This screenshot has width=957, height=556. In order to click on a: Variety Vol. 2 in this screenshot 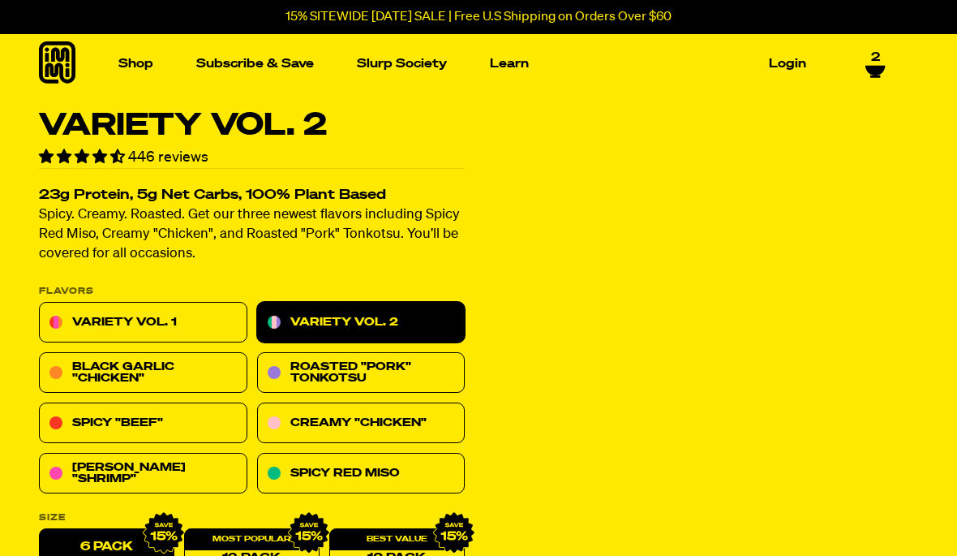, I will do `click(361, 323)`.